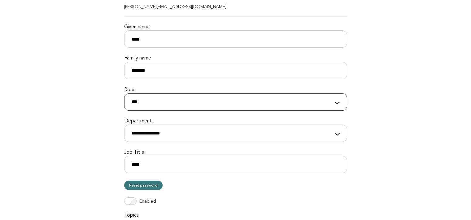 The width and height of the screenshot is (471, 220). I want to click on label: Family name, so click(236, 58).